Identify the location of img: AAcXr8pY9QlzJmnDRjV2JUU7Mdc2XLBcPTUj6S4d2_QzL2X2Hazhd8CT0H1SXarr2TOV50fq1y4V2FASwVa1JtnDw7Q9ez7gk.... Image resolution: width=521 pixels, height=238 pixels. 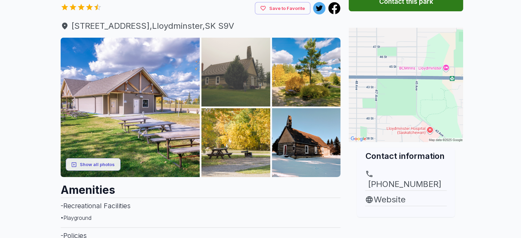
(306, 142).